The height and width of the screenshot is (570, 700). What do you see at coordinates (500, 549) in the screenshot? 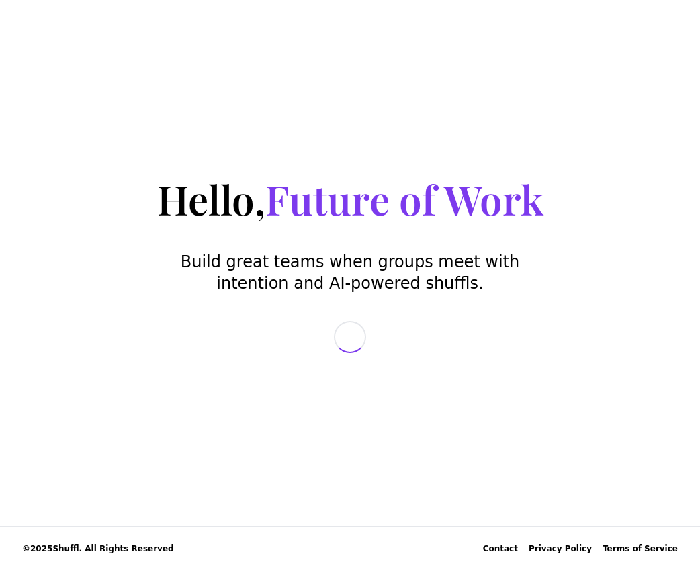
I see `div: Contact` at bounding box center [500, 549].